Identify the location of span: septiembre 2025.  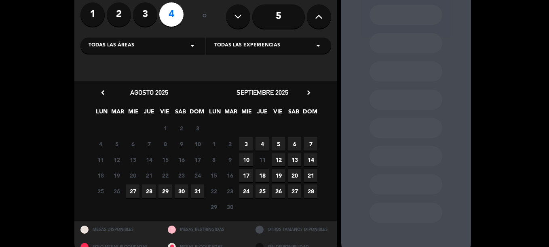
(262, 93).